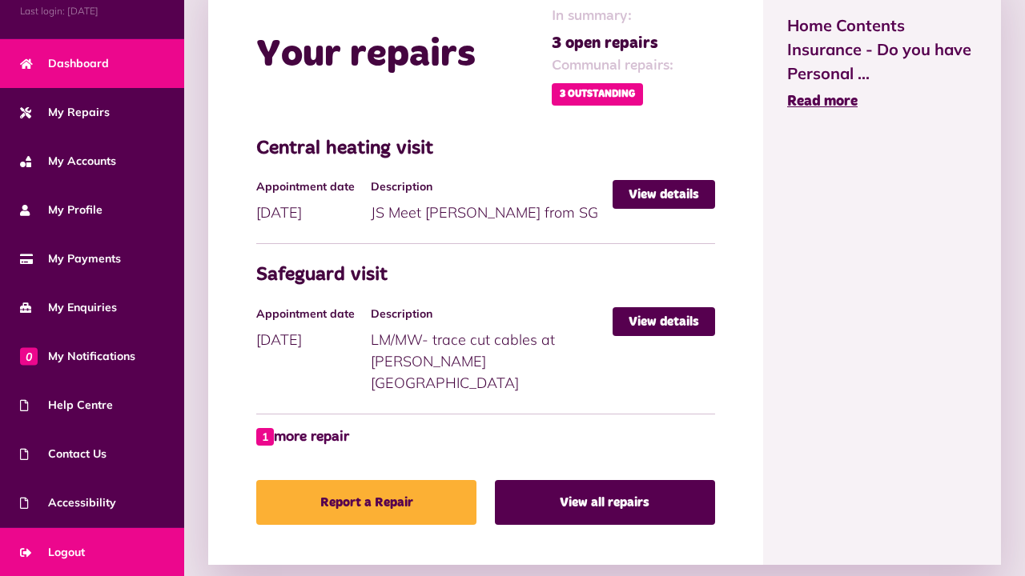  I want to click on h3: Safeguard visit, so click(485, 275).